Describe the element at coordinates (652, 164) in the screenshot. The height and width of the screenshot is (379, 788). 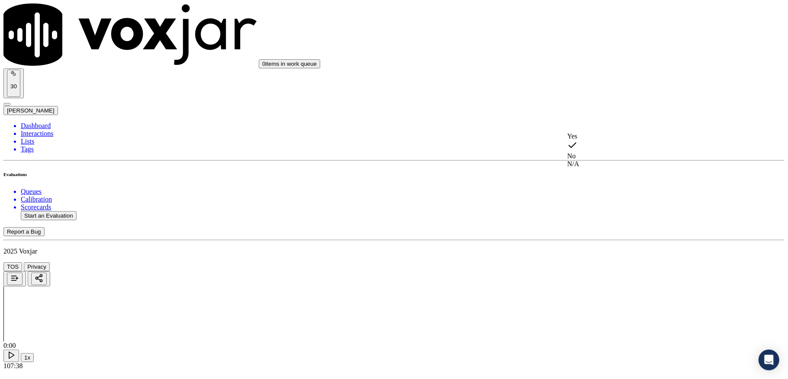
I see `div: N/A` at that location.